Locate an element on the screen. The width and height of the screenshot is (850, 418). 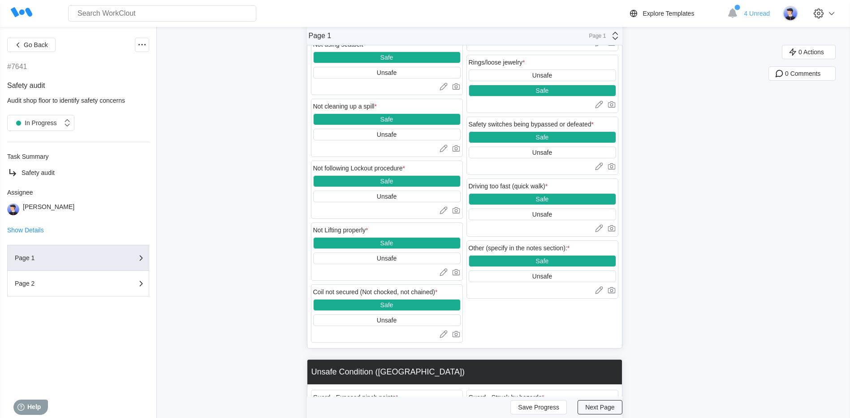
span: Next Page is located at coordinates (600, 407).